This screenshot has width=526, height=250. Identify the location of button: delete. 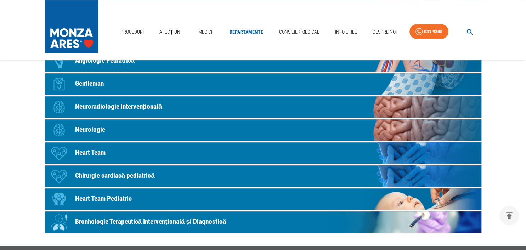
(509, 215).